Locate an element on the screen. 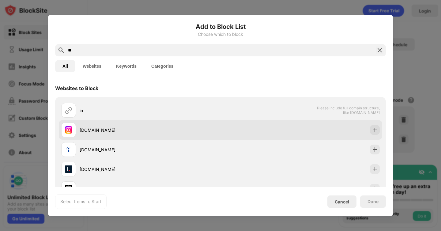 This screenshot has height=231, width=441. button: All is located at coordinates (65, 66).